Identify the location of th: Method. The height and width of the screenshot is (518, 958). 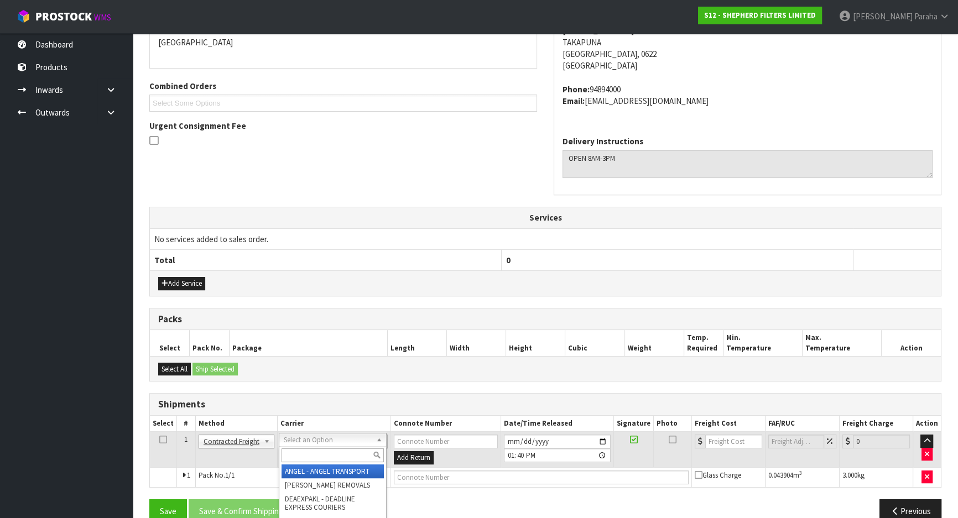
(236, 424).